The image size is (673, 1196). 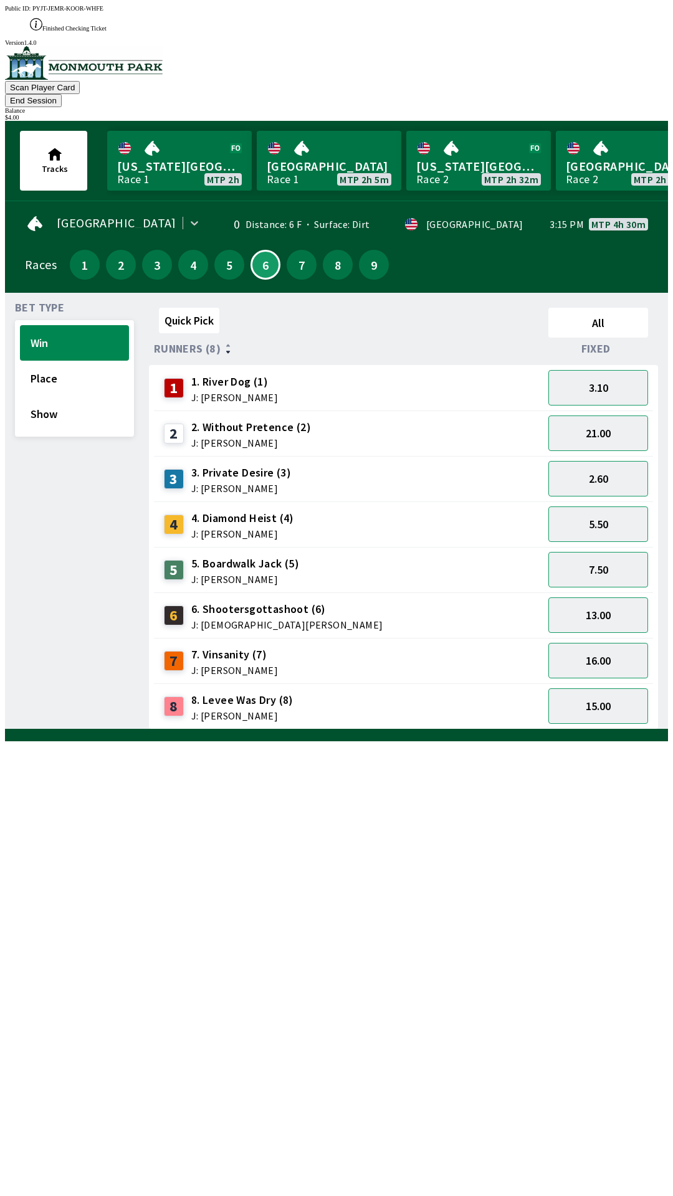 I want to click on span: 3. Private Desire (3), so click(x=241, y=473).